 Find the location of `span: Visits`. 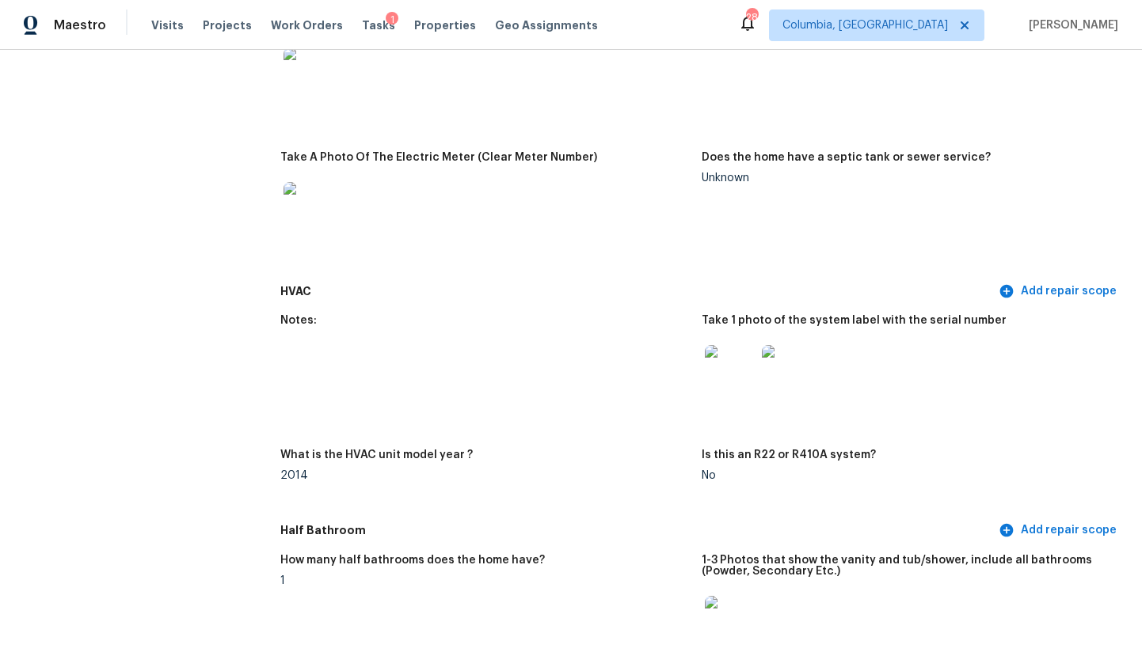

span: Visits is located at coordinates (167, 25).